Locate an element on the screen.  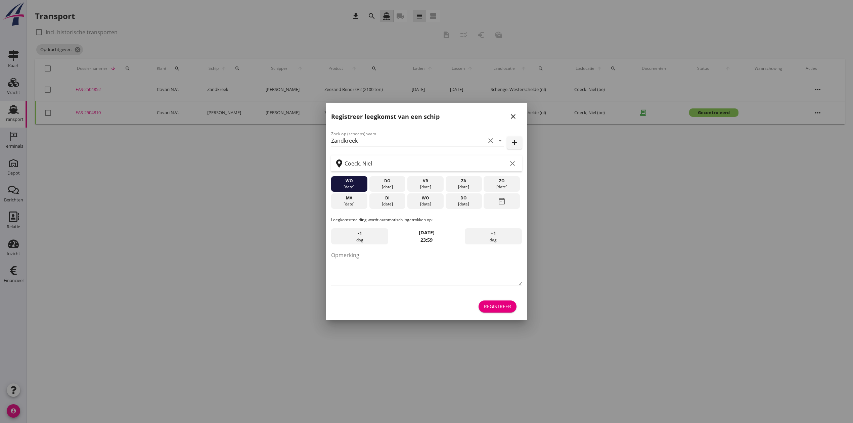
input: Zoek op terminal of plaats is located at coordinates (426, 163).